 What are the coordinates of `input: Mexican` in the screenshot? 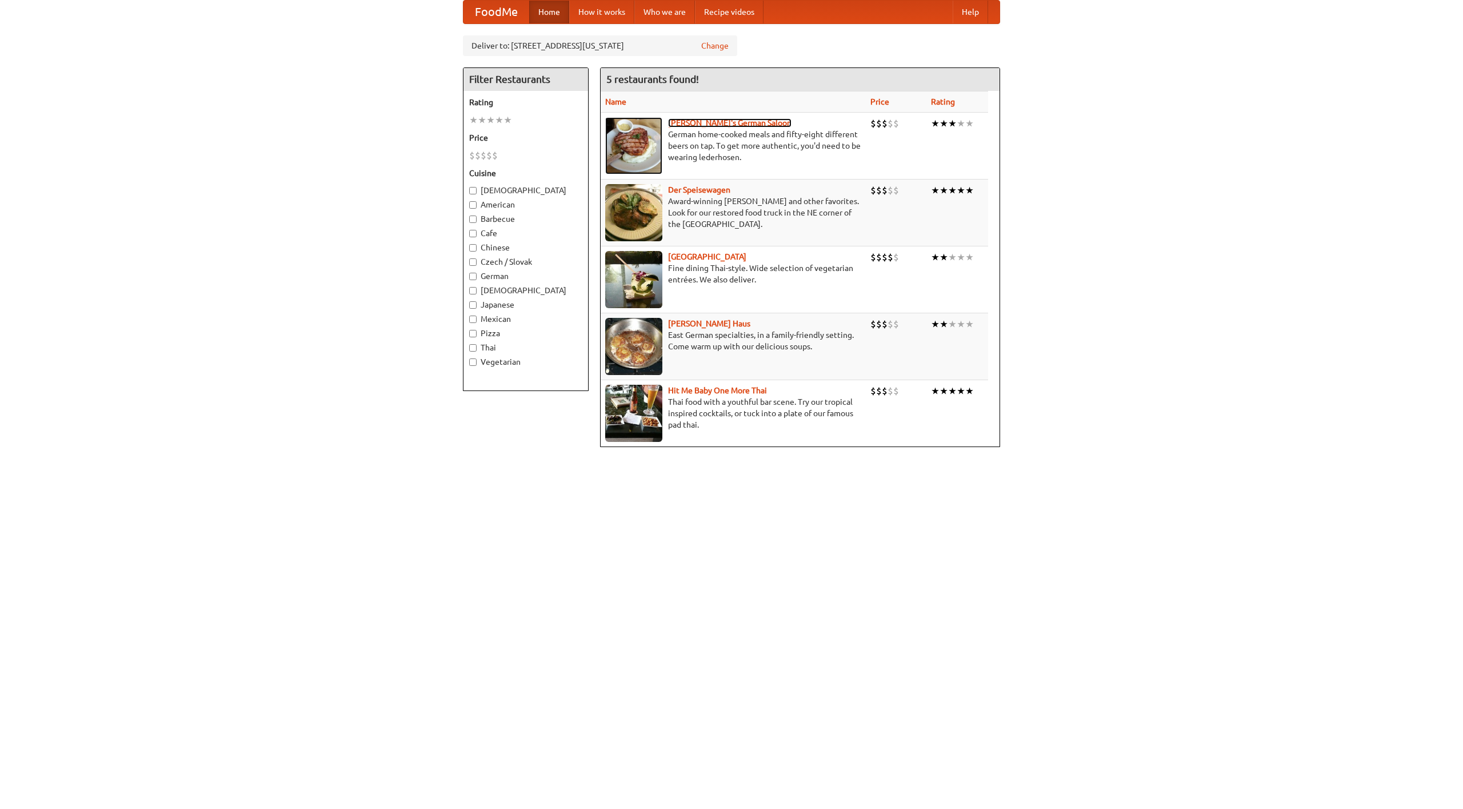 It's located at (473, 319).